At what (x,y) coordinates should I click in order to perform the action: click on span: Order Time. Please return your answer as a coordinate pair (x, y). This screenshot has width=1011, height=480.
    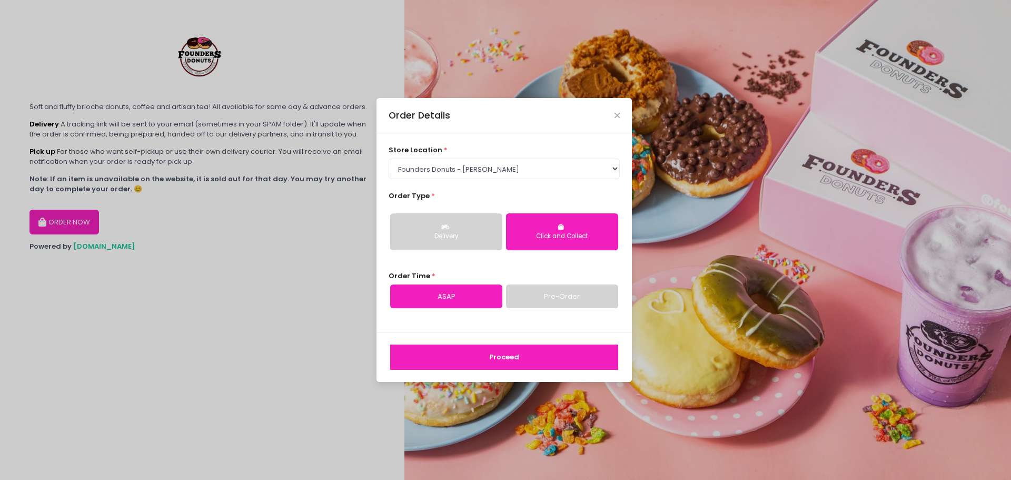
    Looking at the image, I should click on (409, 275).